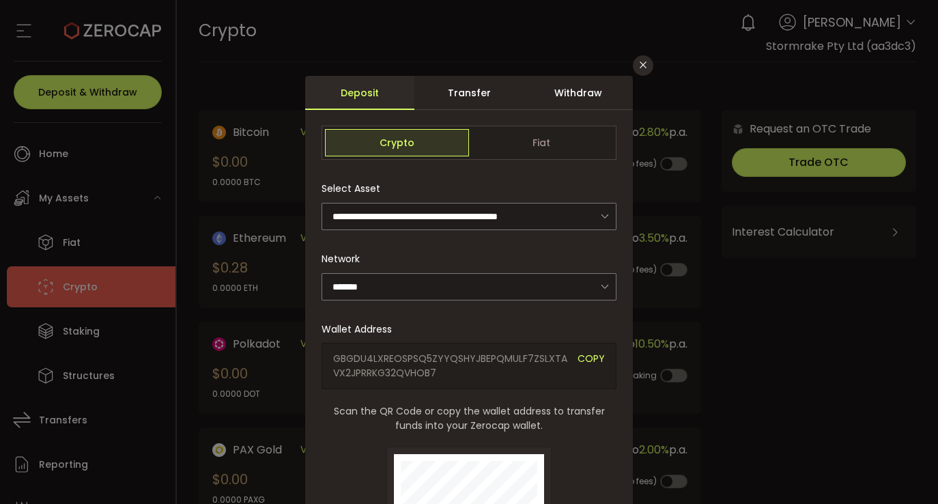 Image resolution: width=938 pixels, height=504 pixels. I want to click on span: Crypto, so click(397, 143).